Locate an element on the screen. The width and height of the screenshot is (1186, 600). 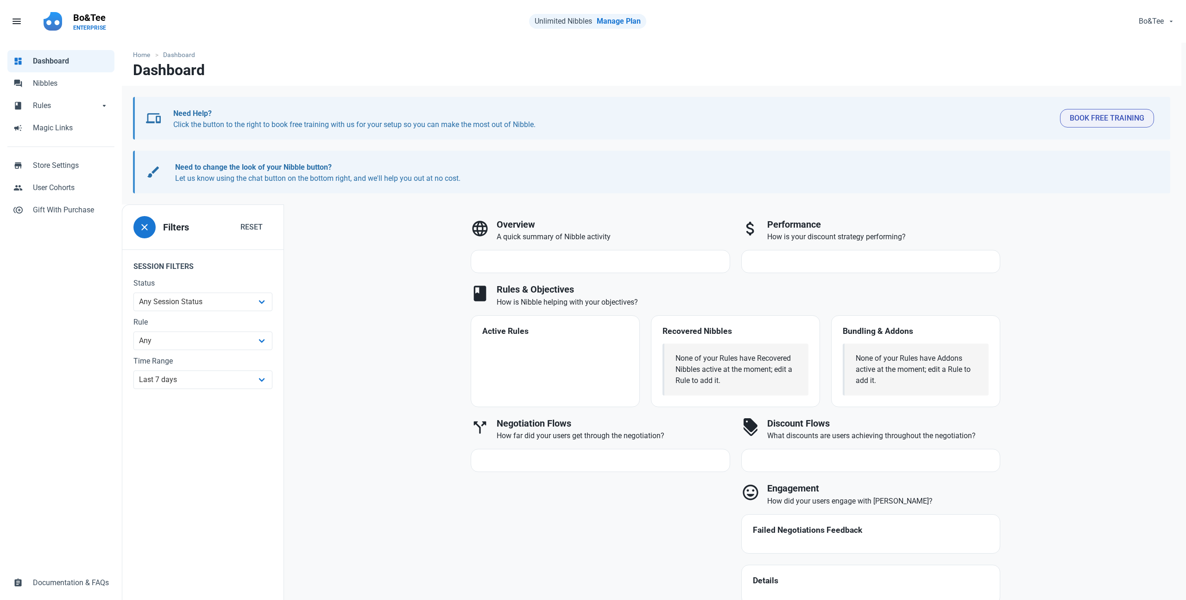
span: store is located at coordinates (18, 164).